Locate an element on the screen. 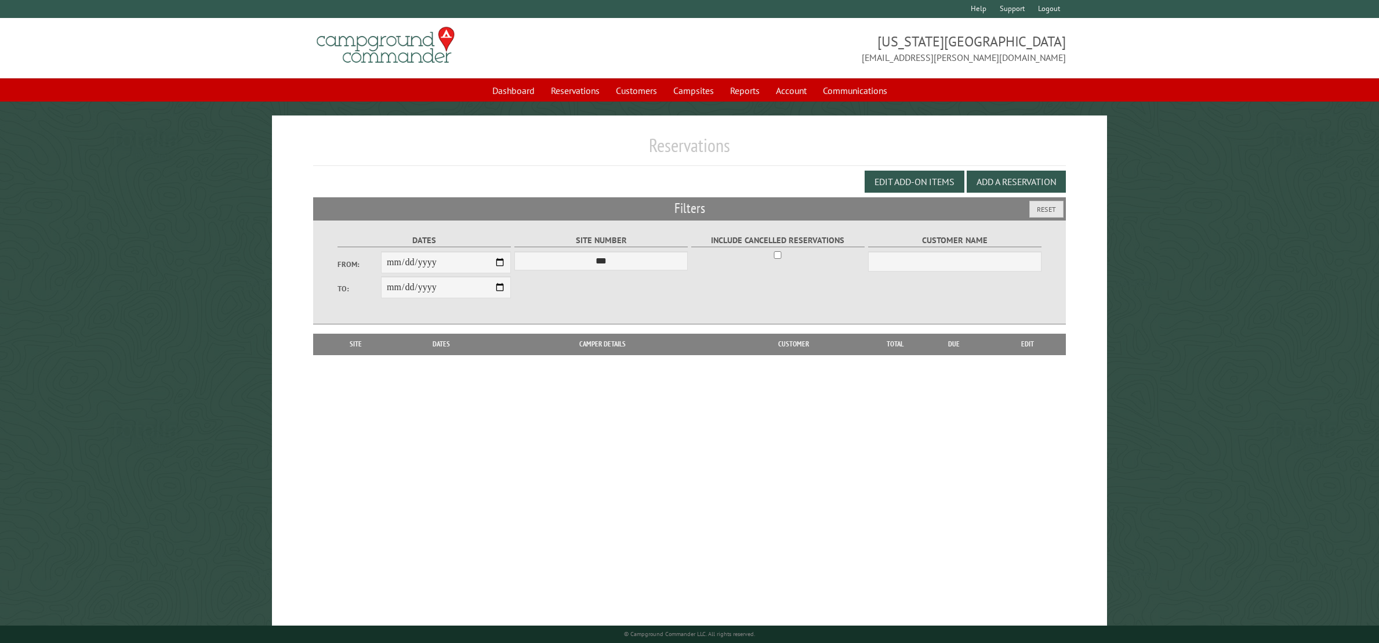  a: Reservations is located at coordinates (575, 90).